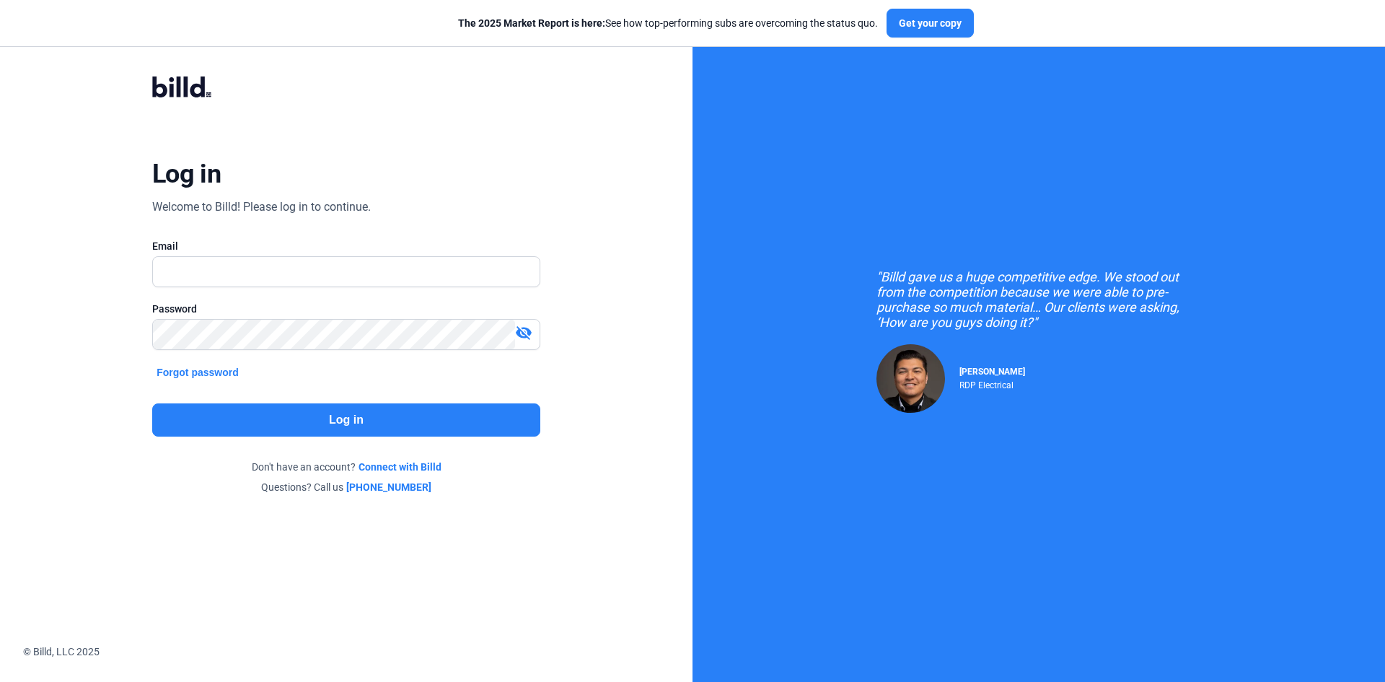 This screenshot has height=682, width=1385. Describe the element at coordinates (346, 309) in the screenshot. I see `div: Password` at that location.